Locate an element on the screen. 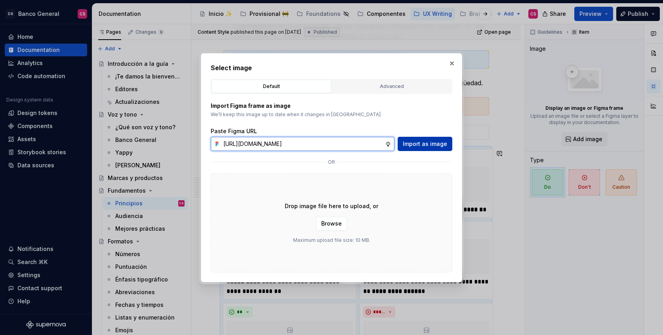  button: Browse is located at coordinates (331, 223).